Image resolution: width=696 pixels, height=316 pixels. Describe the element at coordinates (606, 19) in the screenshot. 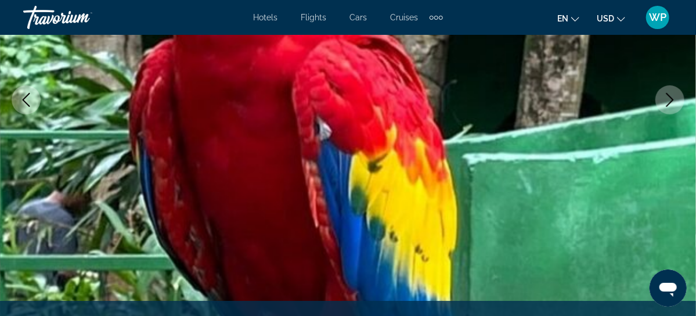

I see `span: USD` at that location.